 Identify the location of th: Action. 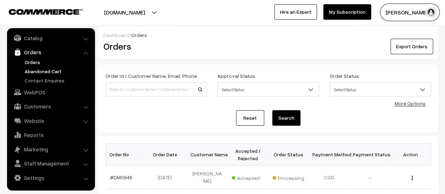
(410, 154).